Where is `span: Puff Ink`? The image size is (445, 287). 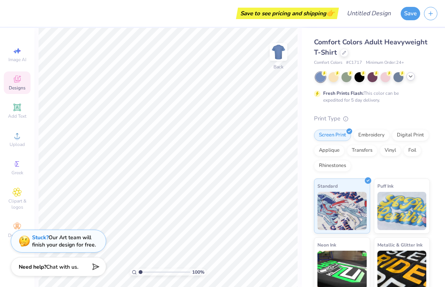
span: Puff Ink is located at coordinates (386, 186).